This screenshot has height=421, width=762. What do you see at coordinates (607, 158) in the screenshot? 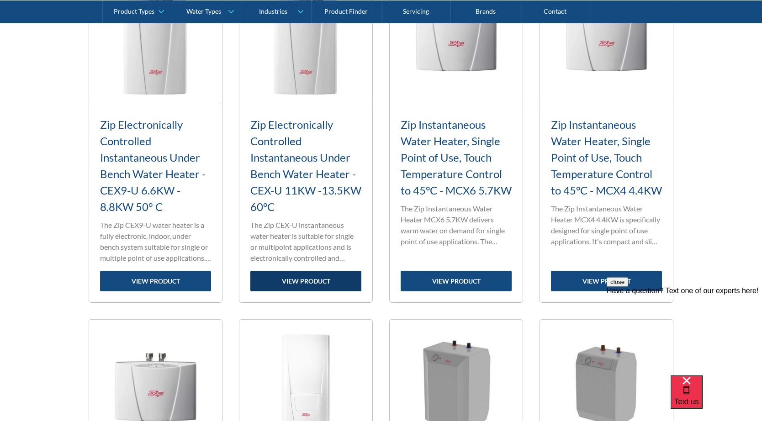
I see `h3: Zip Instantaneous Water Heater, Single Point of Use, Touch Temperature Control to 45°C - MCX4 4.4KW` at bounding box center [607, 158].